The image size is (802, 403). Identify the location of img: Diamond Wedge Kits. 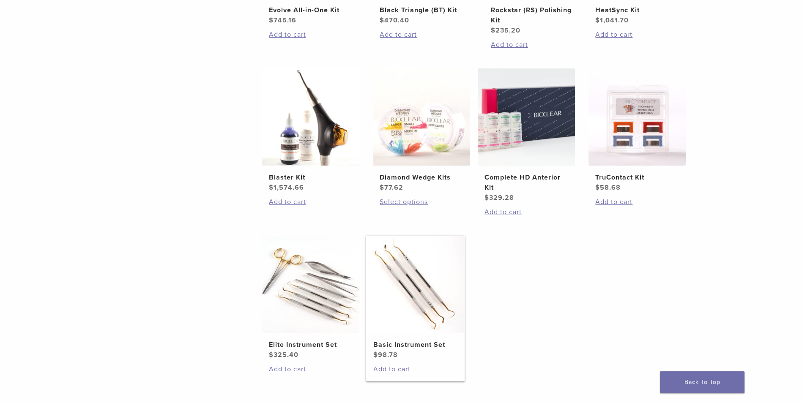
(421, 117).